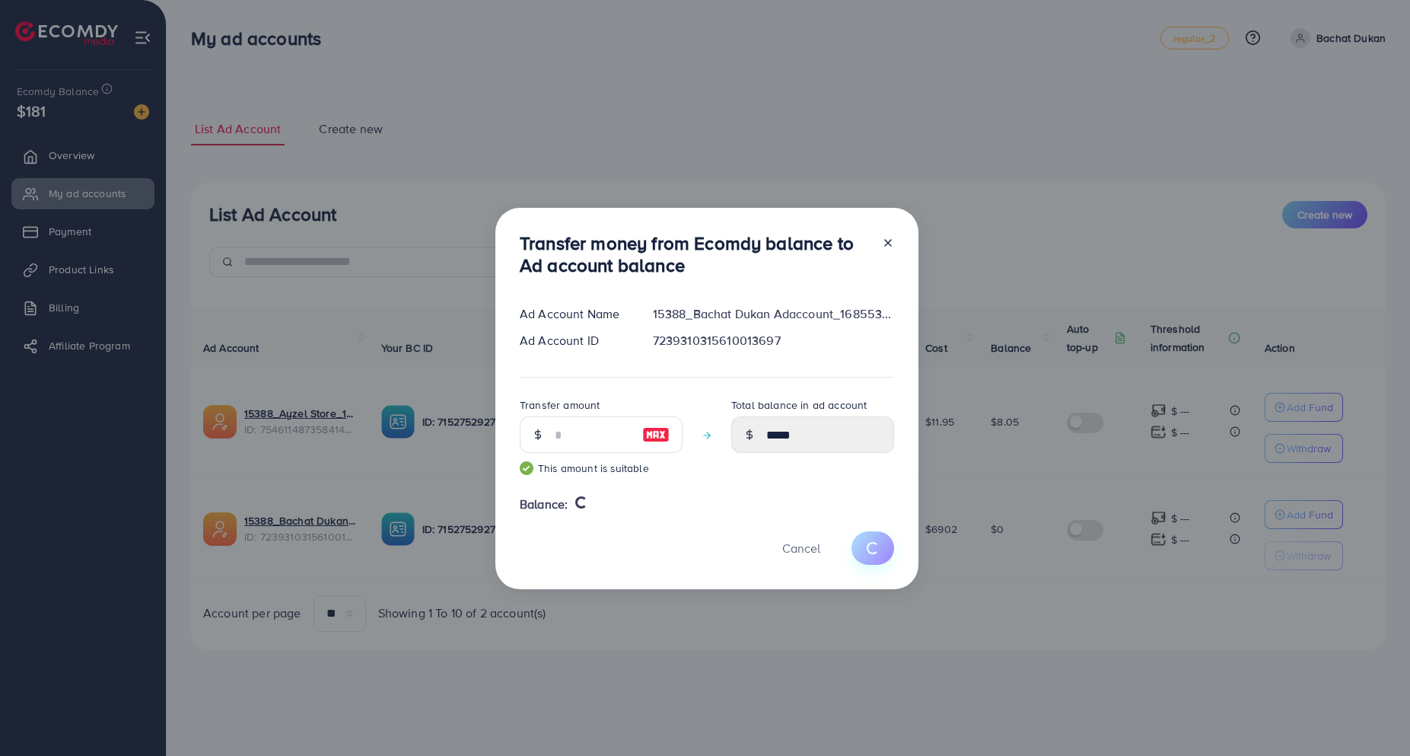 The image size is (1410, 756). Describe the element at coordinates (574, 313) in the screenshot. I see `div: Ad Account Name` at that location.